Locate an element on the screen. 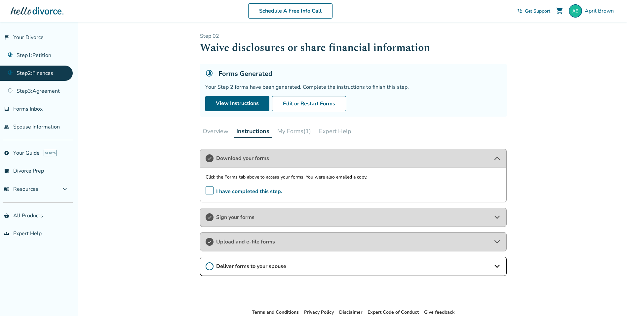 This screenshot has height=316, width=627. h1: Waive disclosures or share financial information is located at coordinates (354, 48).